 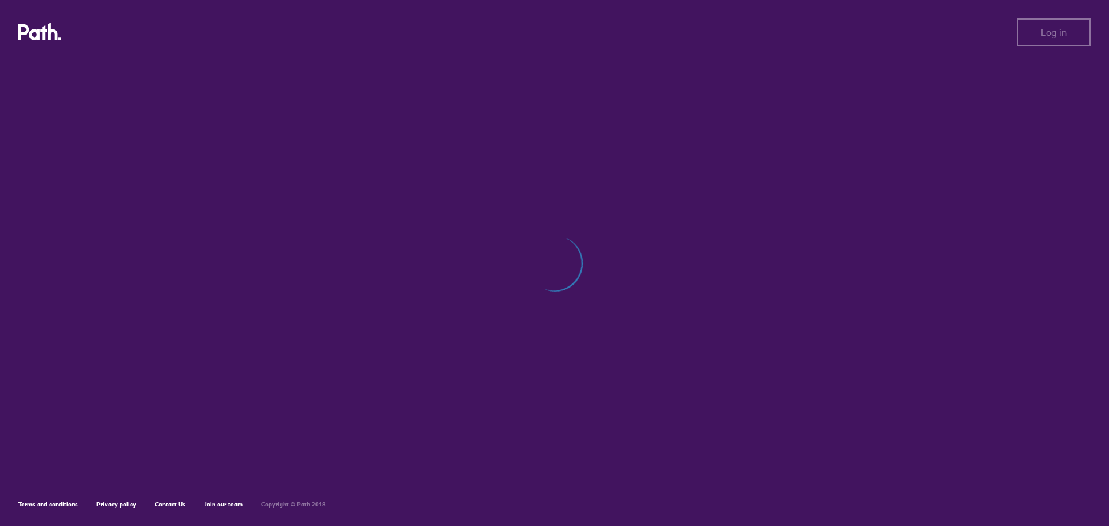 What do you see at coordinates (1054, 32) in the screenshot?
I see `span: Log in` at bounding box center [1054, 32].